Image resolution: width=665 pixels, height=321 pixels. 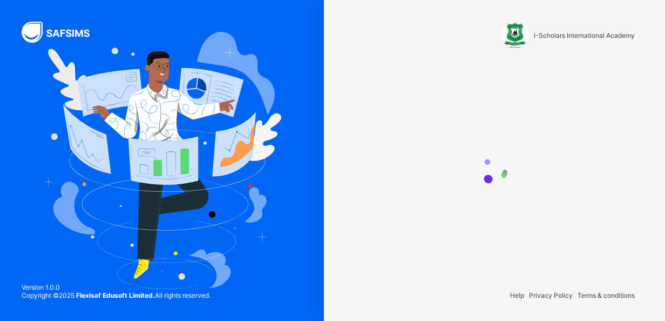 What do you see at coordinates (606, 295) in the screenshot?
I see `span: Terms & conditions` at bounding box center [606, 295].